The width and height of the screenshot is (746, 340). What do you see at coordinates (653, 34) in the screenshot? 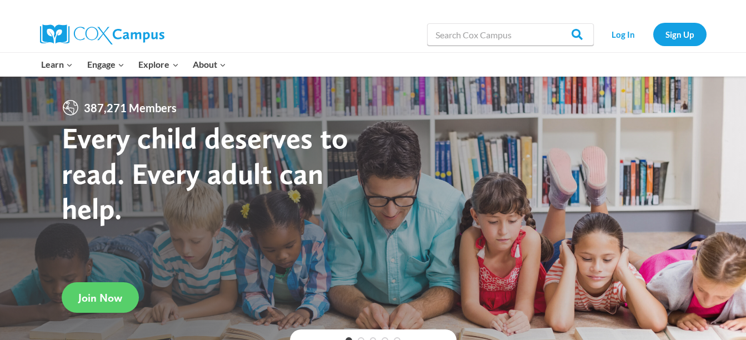
I see `nav: Secondary Navigation` at bounding box center [653, 34].